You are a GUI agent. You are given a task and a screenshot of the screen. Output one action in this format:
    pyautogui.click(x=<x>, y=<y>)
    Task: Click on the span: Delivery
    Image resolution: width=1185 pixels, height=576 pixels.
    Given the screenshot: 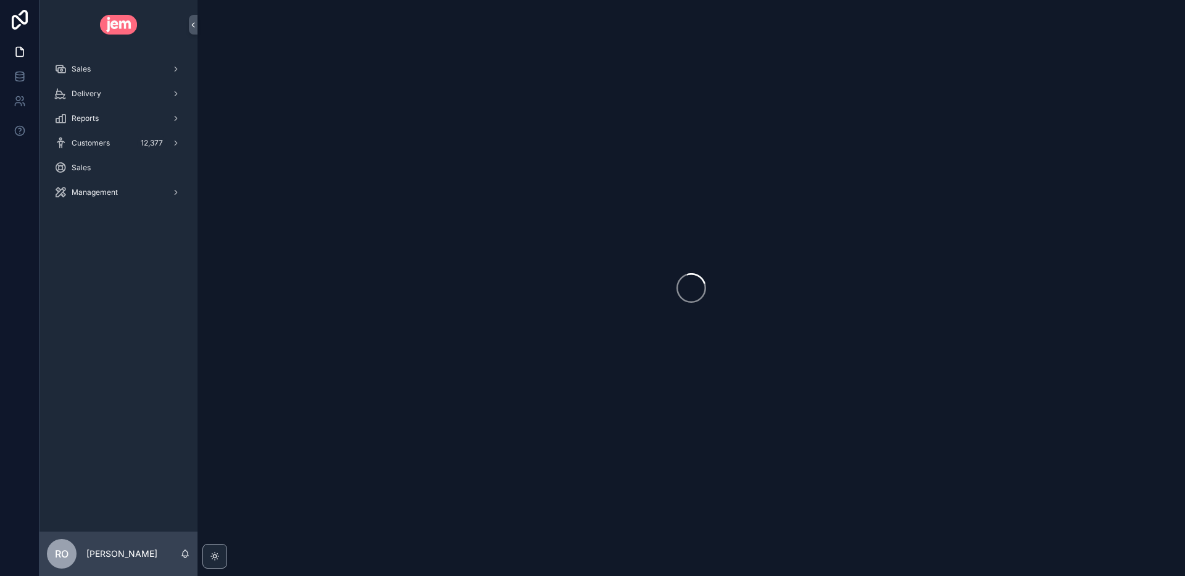 What is the action you would take?
    pyautogui.click(x=86, y=94)
    